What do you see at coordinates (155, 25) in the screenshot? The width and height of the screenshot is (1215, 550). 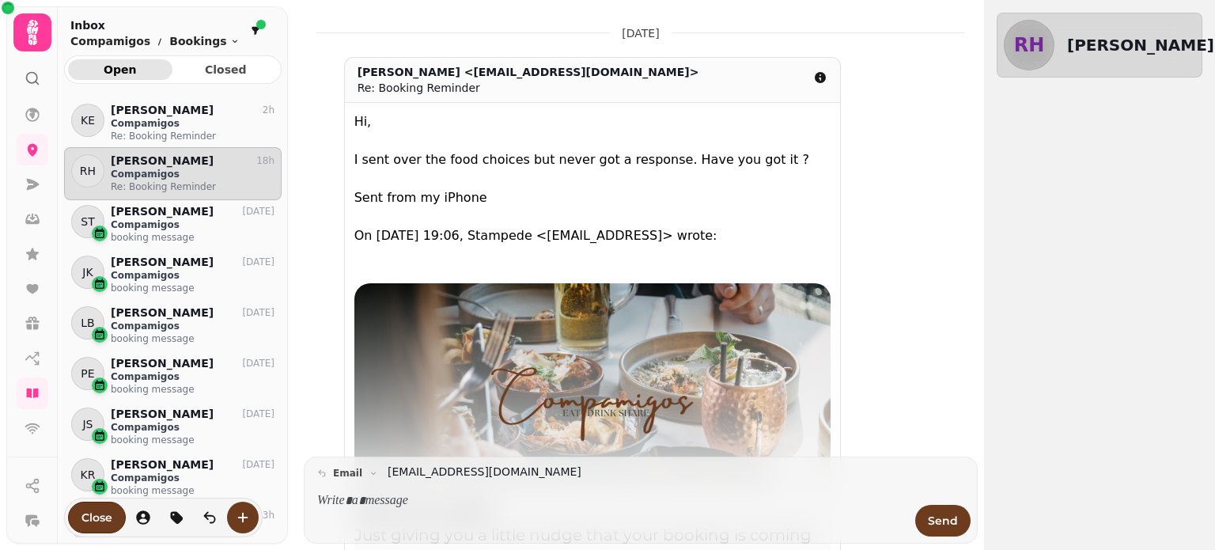 I see `h2: Inbox` at bounding box center [155, 25].